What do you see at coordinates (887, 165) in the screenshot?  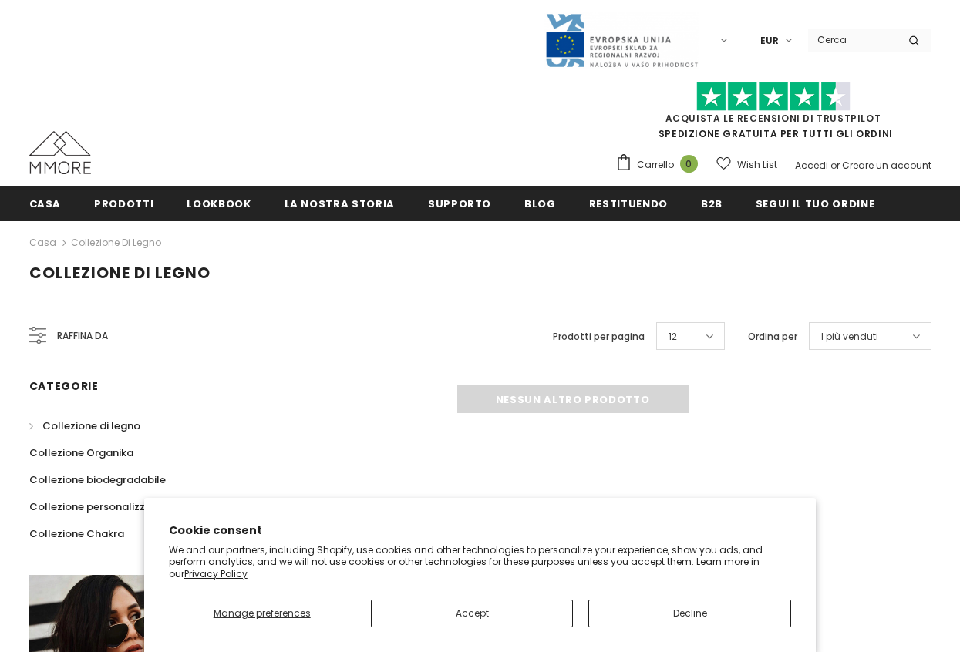 I see `a: Creare un account` at bounding box center [887, 165].